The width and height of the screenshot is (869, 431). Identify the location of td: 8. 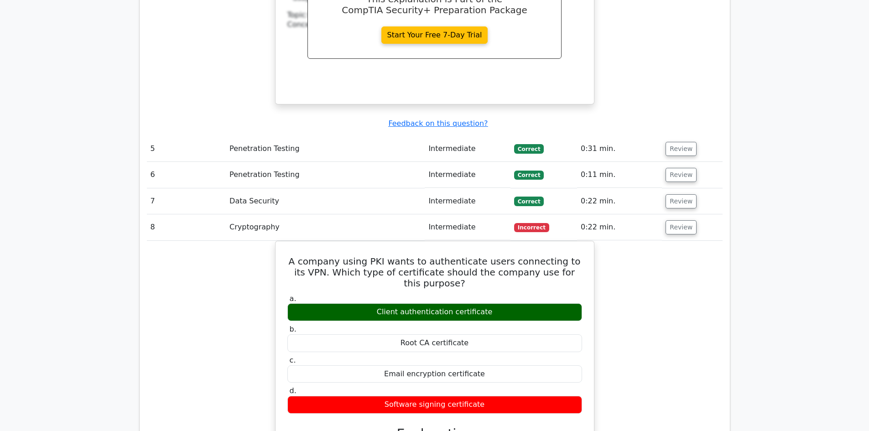
(187, 227).